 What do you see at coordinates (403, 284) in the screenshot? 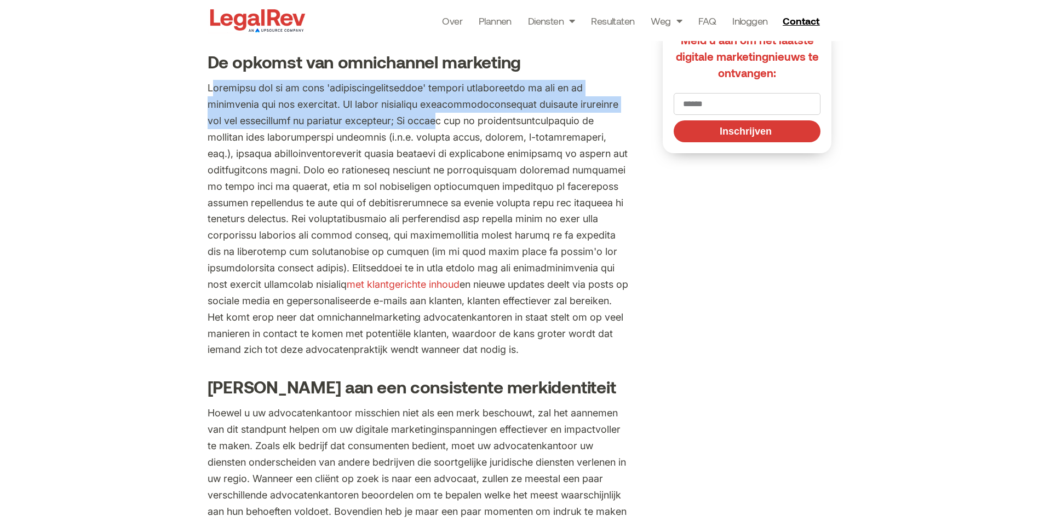
I see `a: met klantgerichte inhoud` at bounding box center [403, 284].